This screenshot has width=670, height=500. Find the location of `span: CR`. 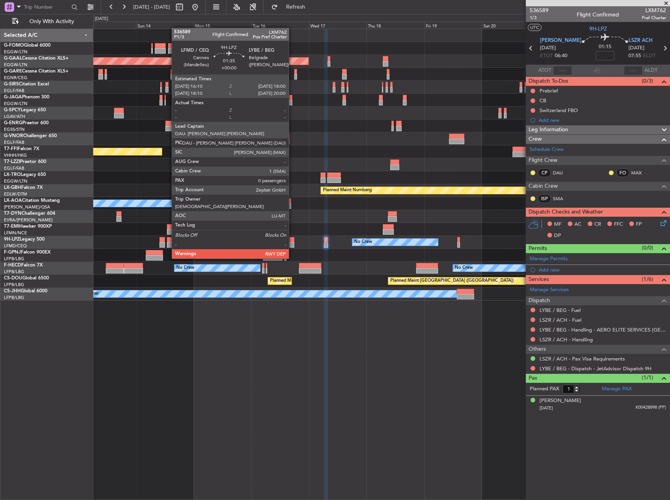

span: CR is located at coordinates (597, 224).